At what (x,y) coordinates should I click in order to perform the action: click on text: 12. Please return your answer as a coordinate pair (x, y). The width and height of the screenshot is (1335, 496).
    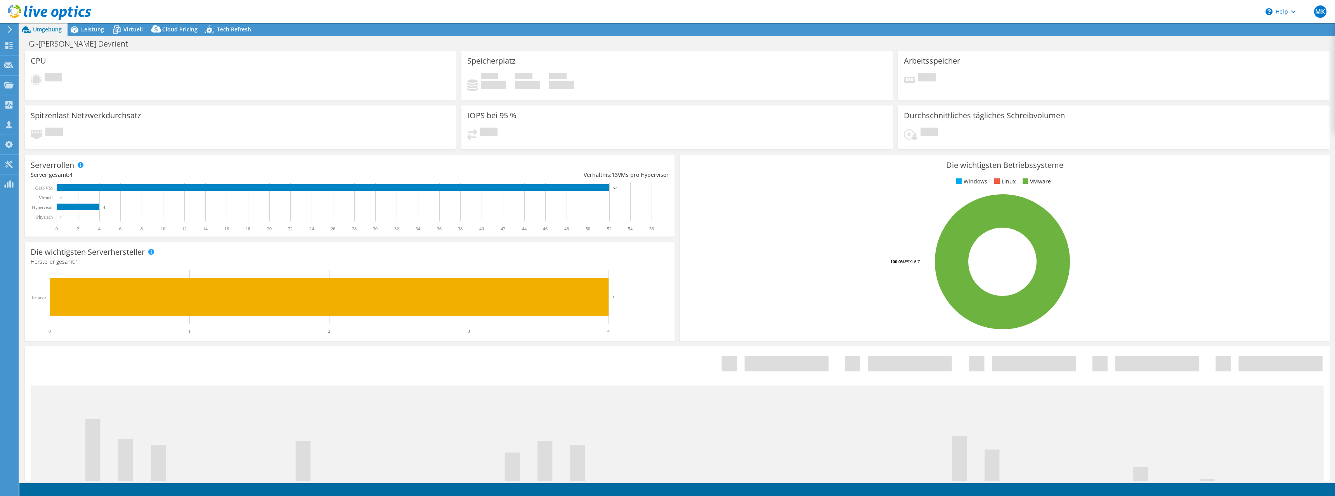
    Looking at the image, I should click on (184, 229).